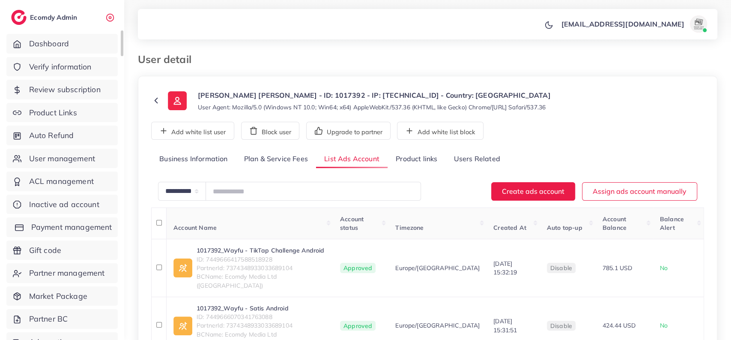 Image resolution: width=731 pixels, height=340 pixels. What do you see at coordinates (62, 67) in the screenshot?
I see `a: Verify information` at bounding box center [62, 67].